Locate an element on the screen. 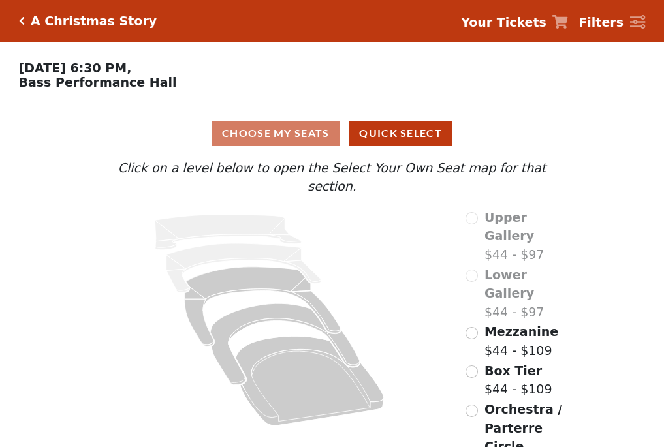 This screenshot has height=447, width=664. strong: Filters is located at coordinates (600, 22).